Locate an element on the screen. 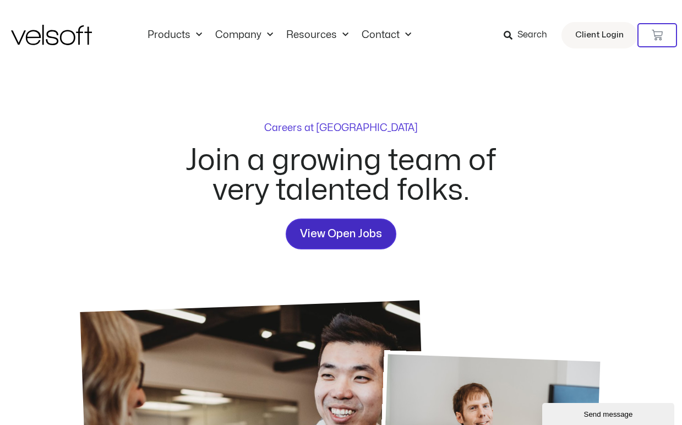 The image size is (682, 425). img: Velsoft Training Materials is located at coordinates (51, 35).